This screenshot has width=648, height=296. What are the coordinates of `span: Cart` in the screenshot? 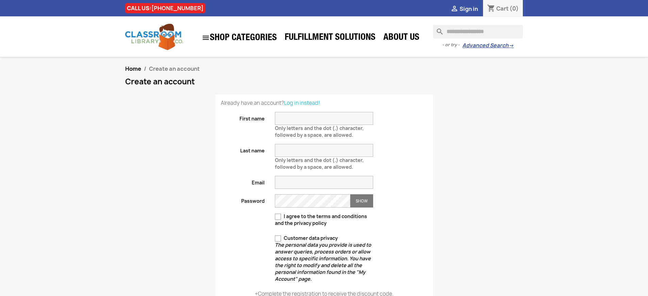 It's located at (502, 8).